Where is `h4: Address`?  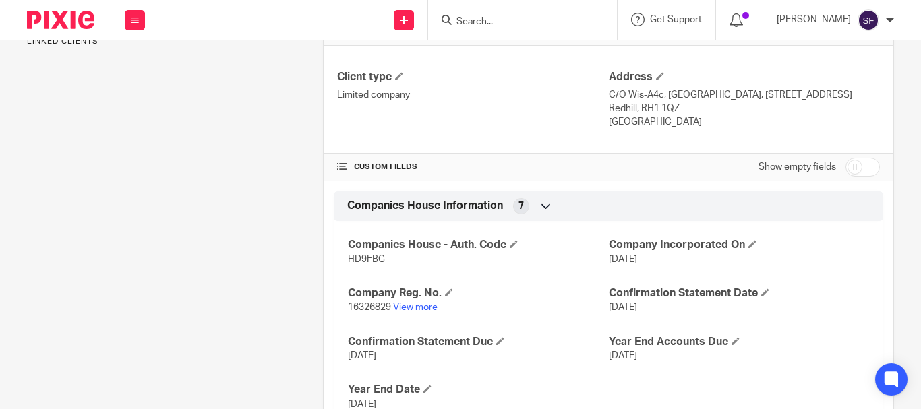
h4: Address is located at coordinates (745, 77).